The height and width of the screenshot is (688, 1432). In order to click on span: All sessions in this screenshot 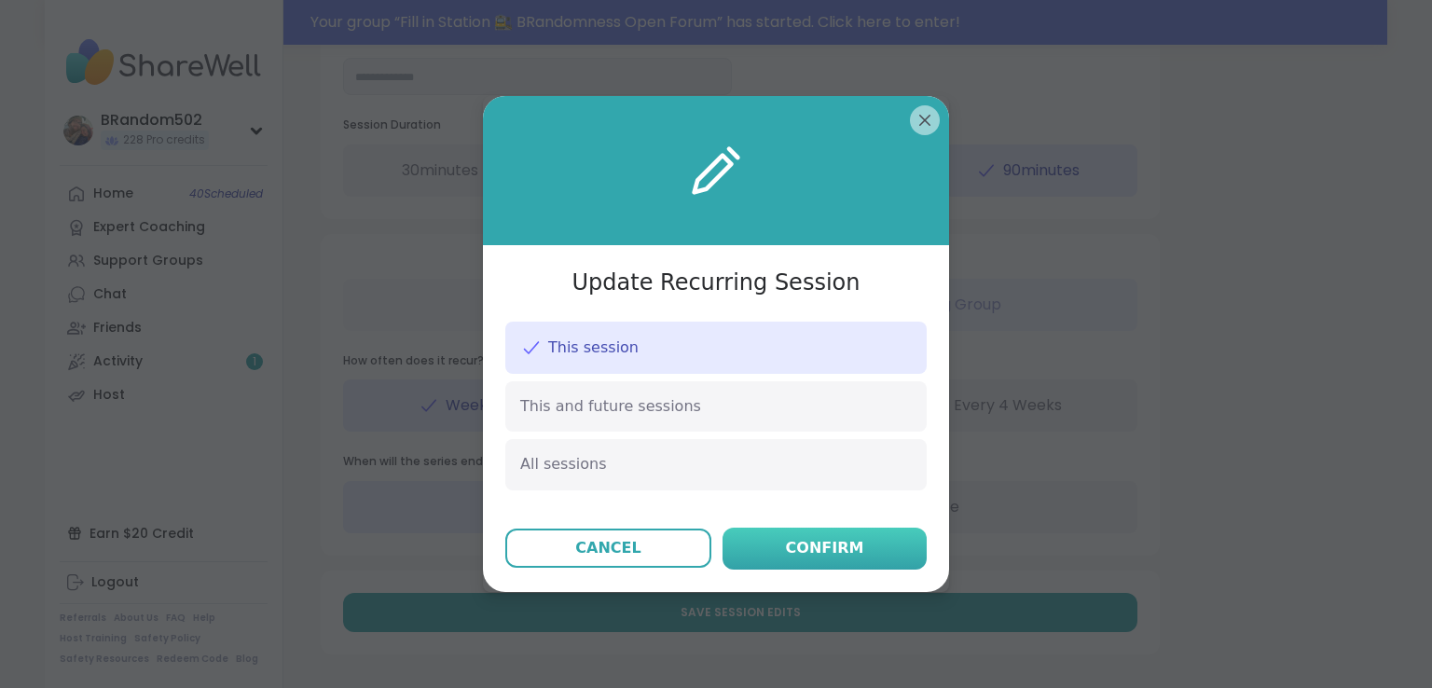, I will do `click(563, 464)`.